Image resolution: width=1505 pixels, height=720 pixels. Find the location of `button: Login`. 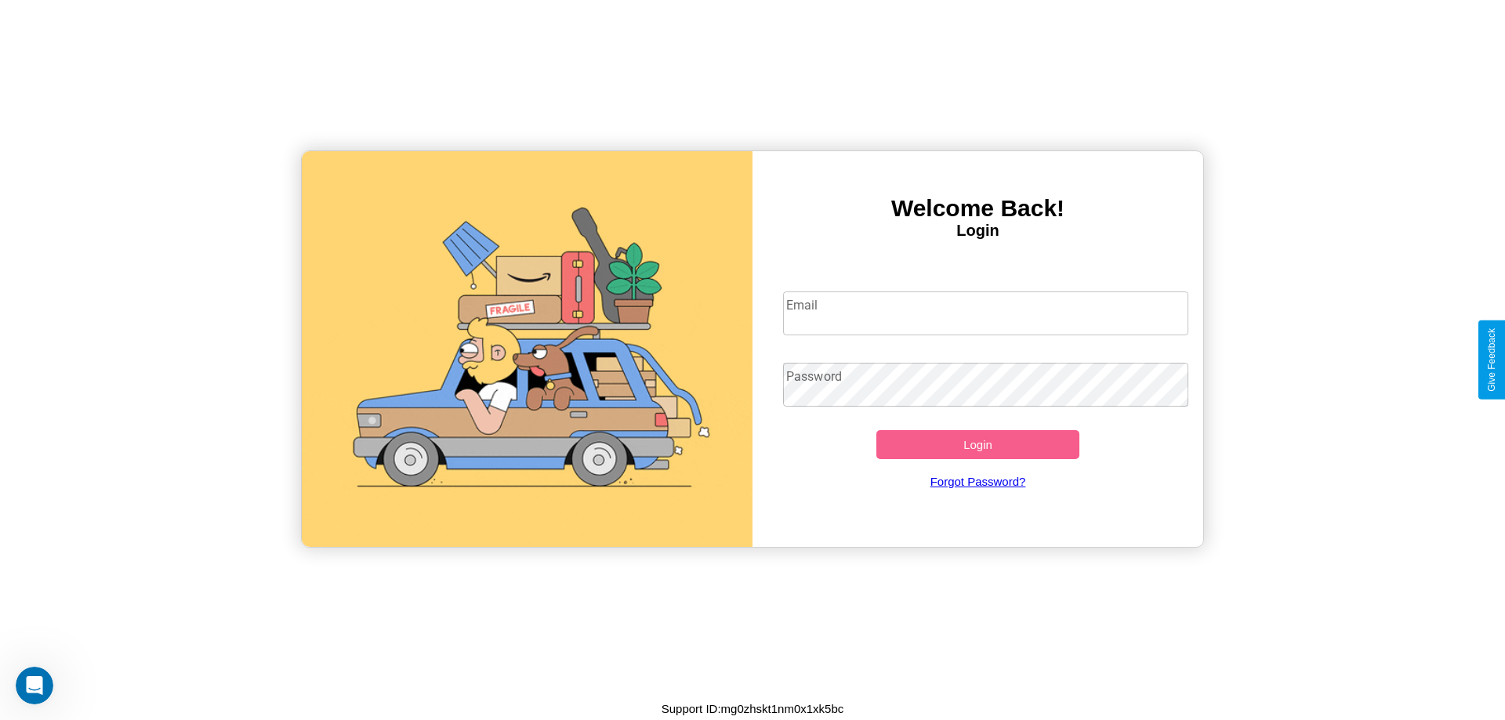

button: Login is located at coordinates (977, 444).